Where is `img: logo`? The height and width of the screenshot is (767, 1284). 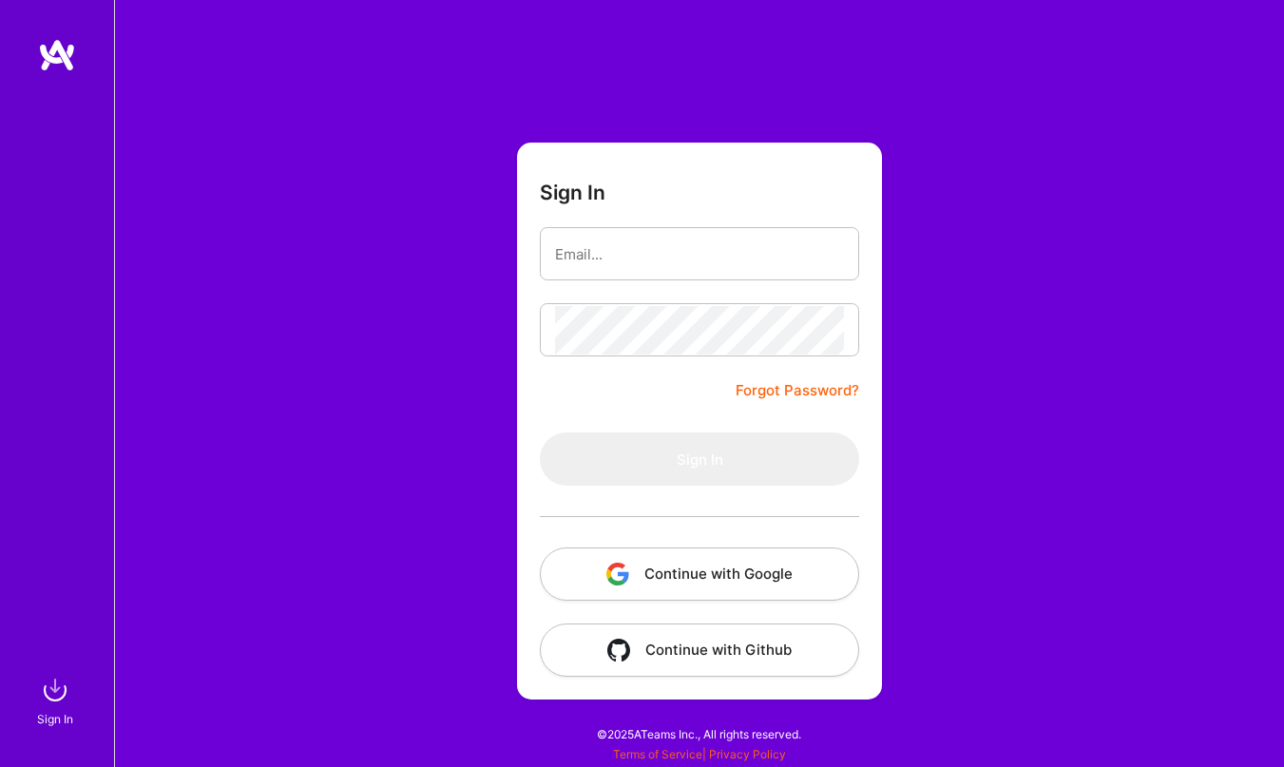 img: logo is located at coordinates (57, 55).